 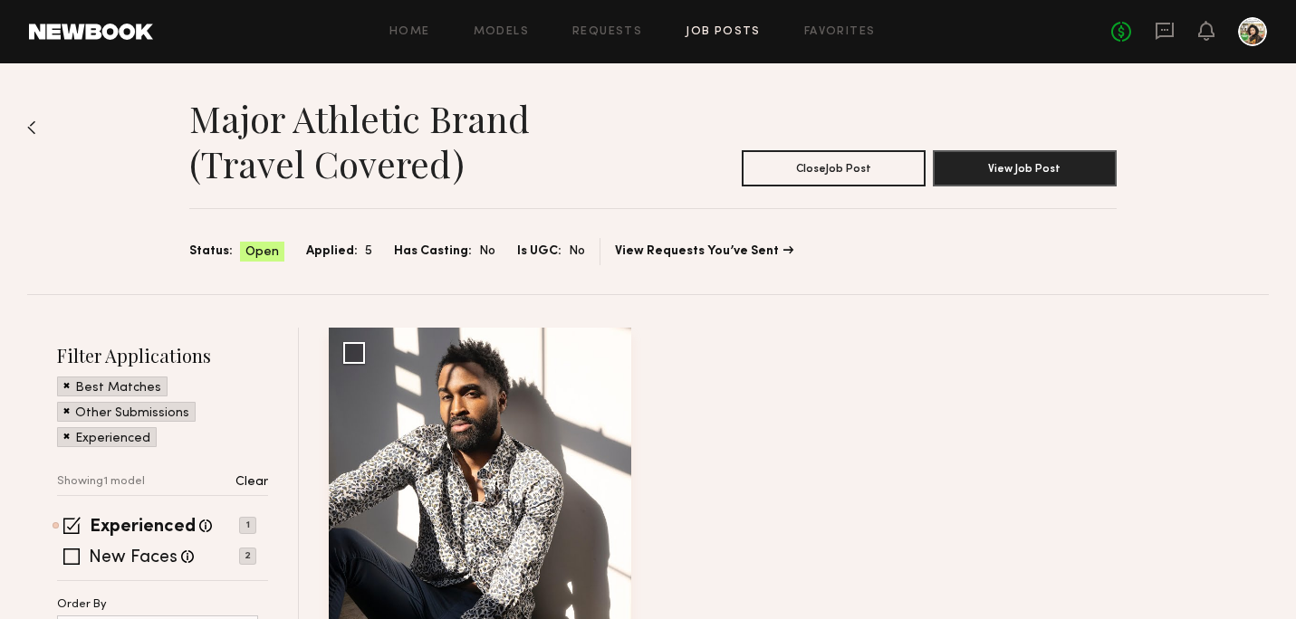 What do you see at coordinates (252, 483) in the screenshot?
I see `p: Clear` at bounding box center [252, 483].